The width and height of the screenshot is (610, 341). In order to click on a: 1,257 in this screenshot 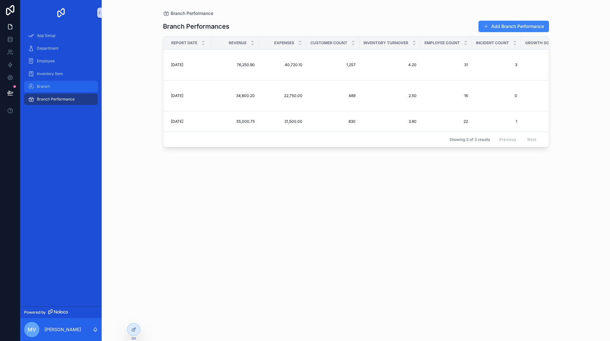, I will do `click(333, 65)`.